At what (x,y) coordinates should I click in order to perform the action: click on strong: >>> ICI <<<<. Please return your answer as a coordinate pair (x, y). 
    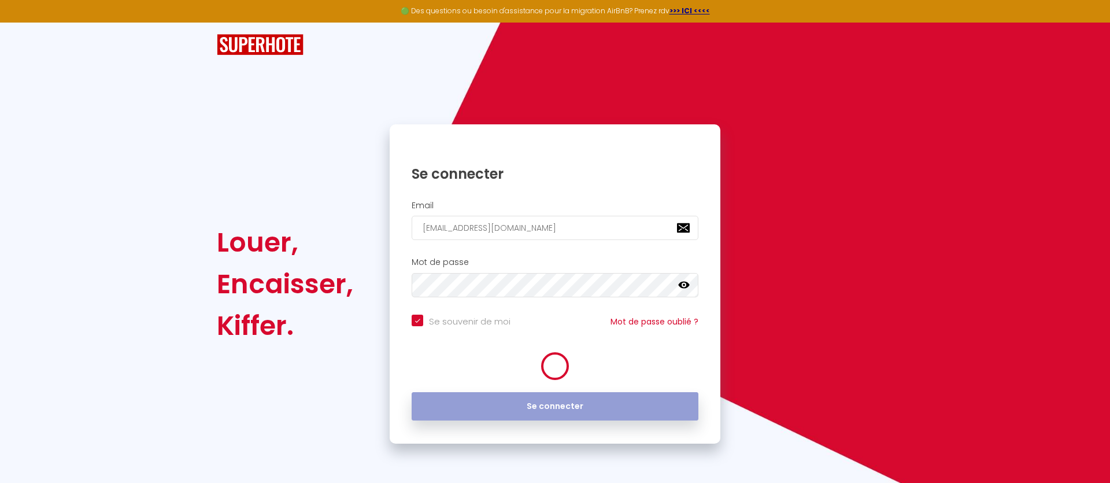
    Looking at the image, I should click on (689, 10).